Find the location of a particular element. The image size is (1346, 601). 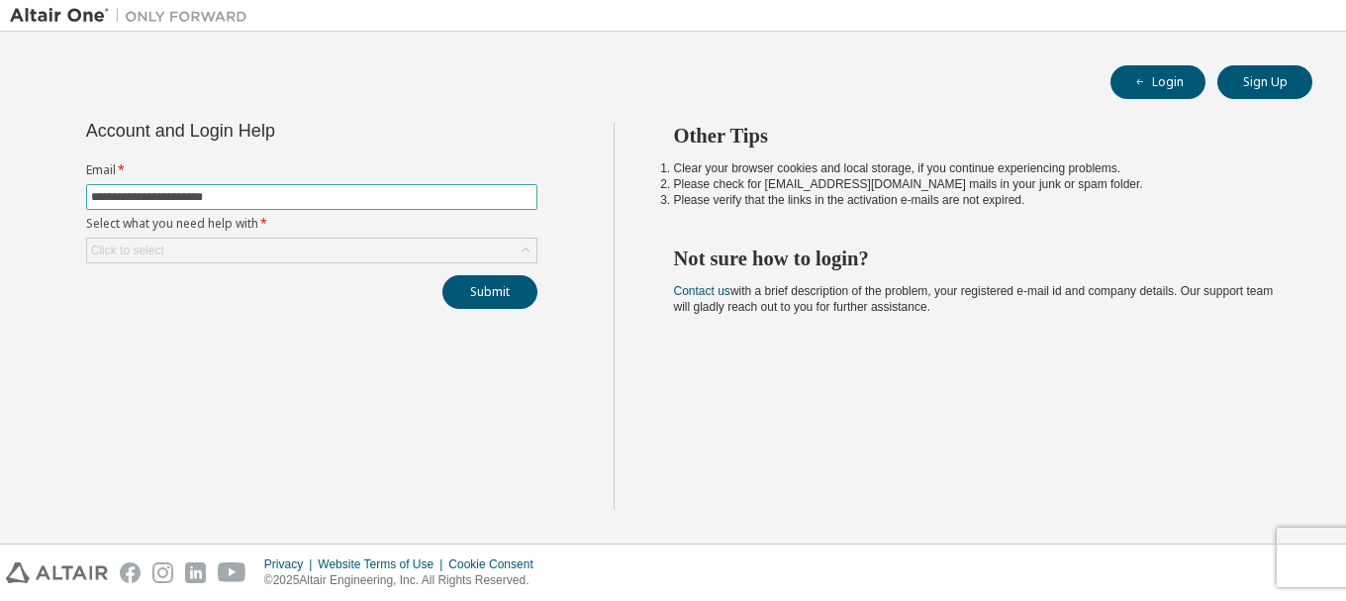

a: Contact us is located at coordinates (702, 291).